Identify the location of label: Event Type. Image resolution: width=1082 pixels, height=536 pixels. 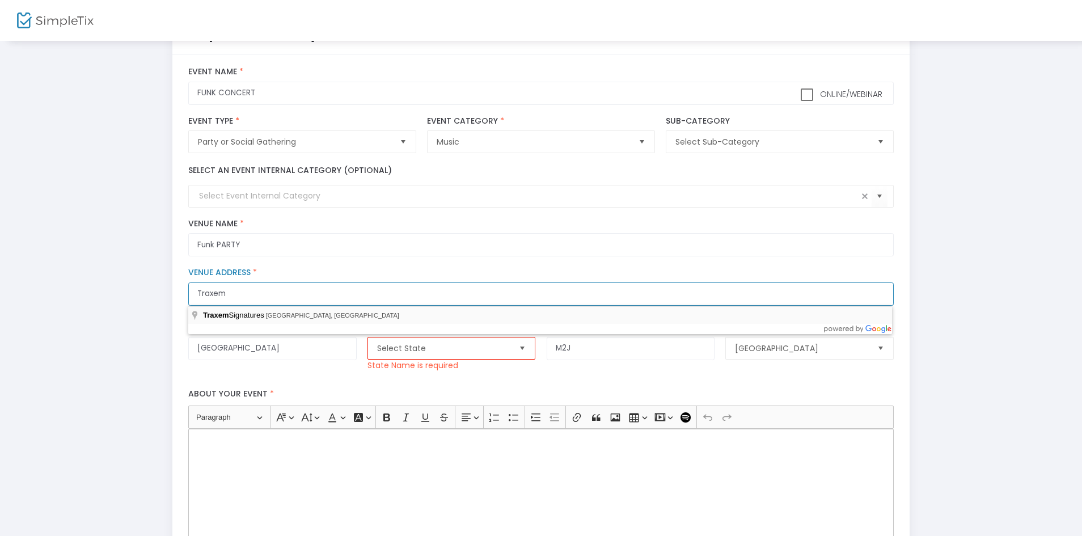
(302, 121).